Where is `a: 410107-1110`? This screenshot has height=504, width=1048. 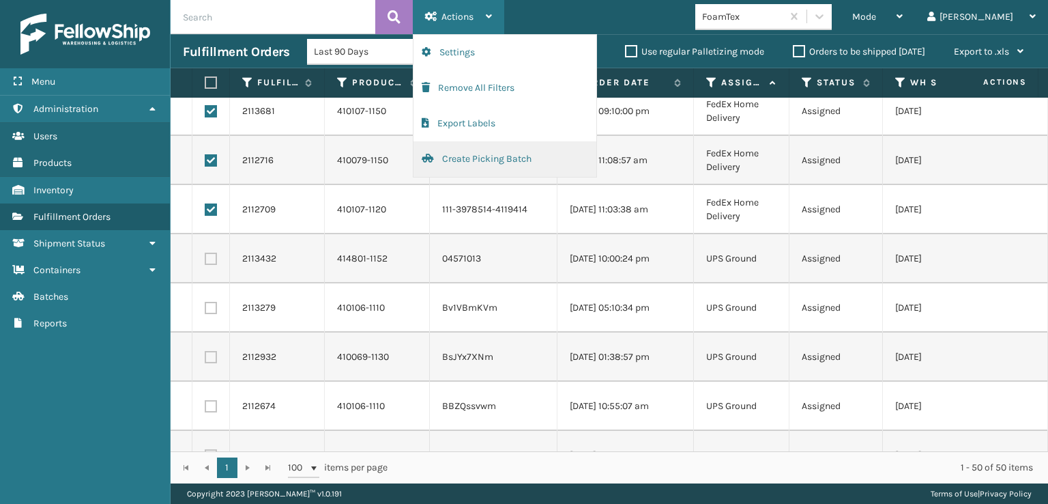 a: 410107-1110 is located at coordinates (360, 454).